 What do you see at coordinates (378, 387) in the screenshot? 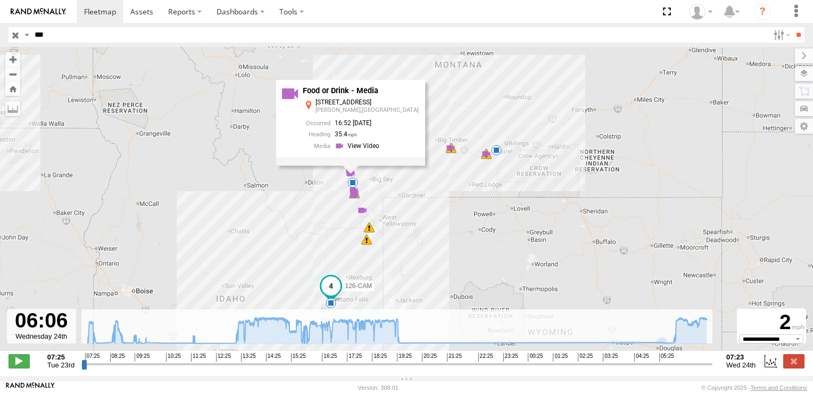
I see `div: Version: 308.01` at bounding box center [378, 387].